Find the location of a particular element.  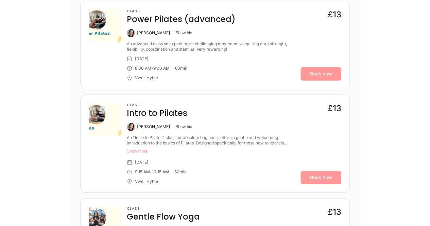

div: An advanced class so expect more challenging movements requiring core strength, flexibility, coor... is located at coordinates (208, 47).